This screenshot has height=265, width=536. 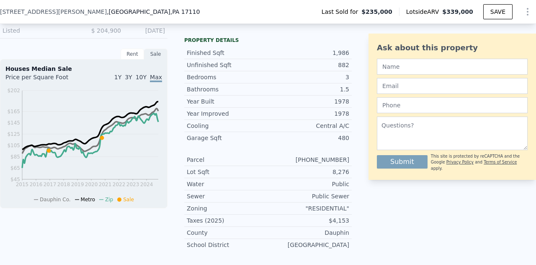 I want to click on tspan: $85, so click(x=15, y=157).